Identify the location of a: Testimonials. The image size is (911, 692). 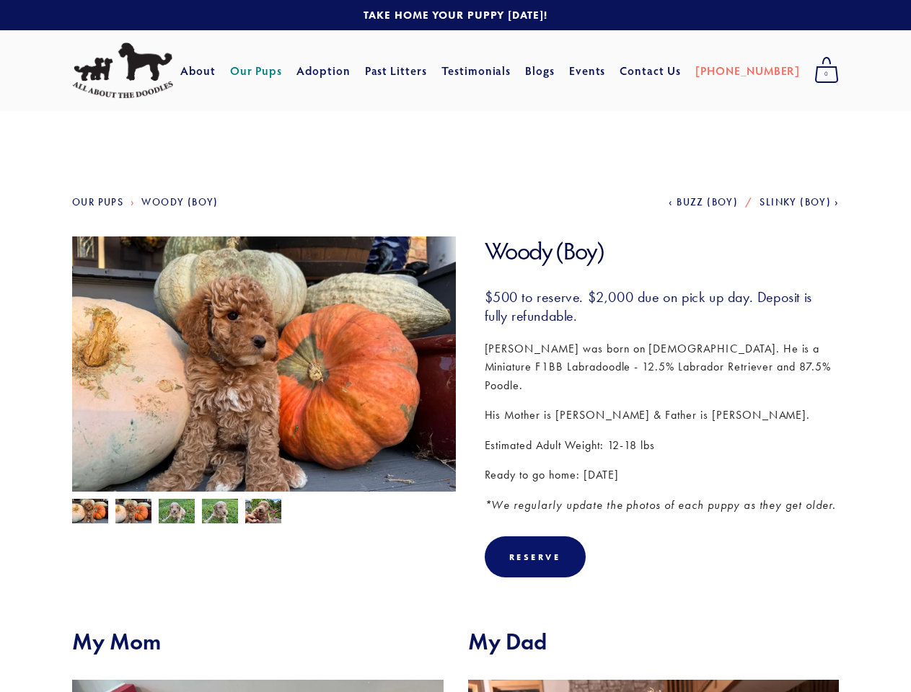
(476, 71).